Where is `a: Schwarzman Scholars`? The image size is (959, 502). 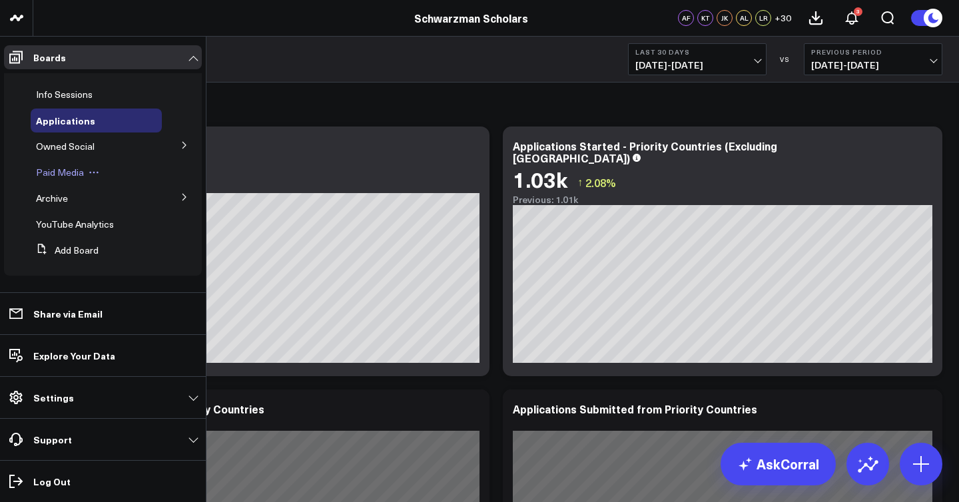
a: Schwarzman Scholars is located at coordinates (471, 18).